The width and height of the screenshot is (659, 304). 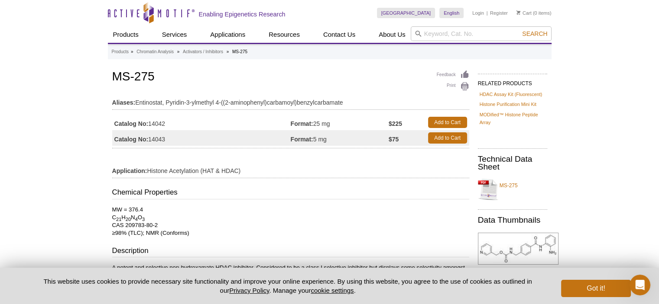 What do you see at coordinates (512, 220) in the screenshot?
I see `h2: Data Thumbnails` at bounding box center [512, 220].